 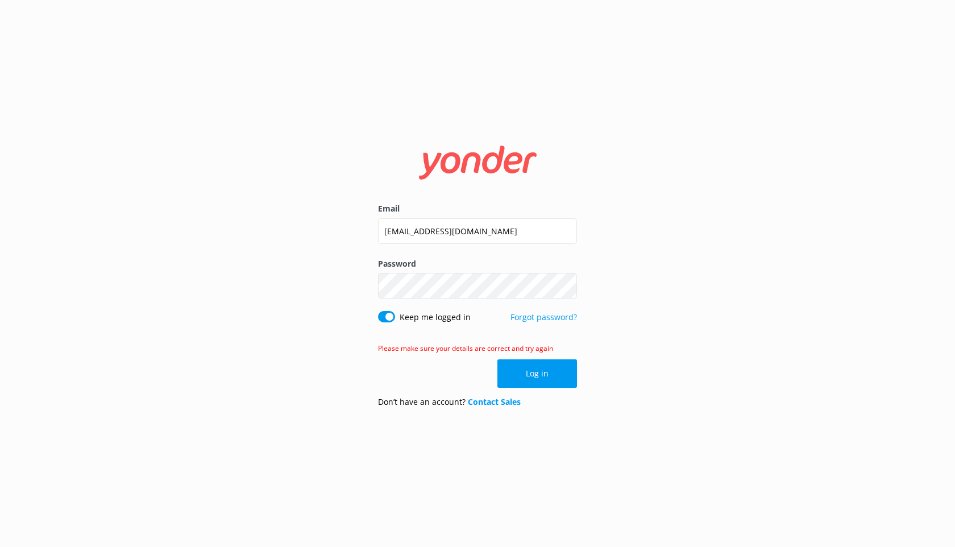 I want to click on a: Contact Sales, so click(x=494, y=401).